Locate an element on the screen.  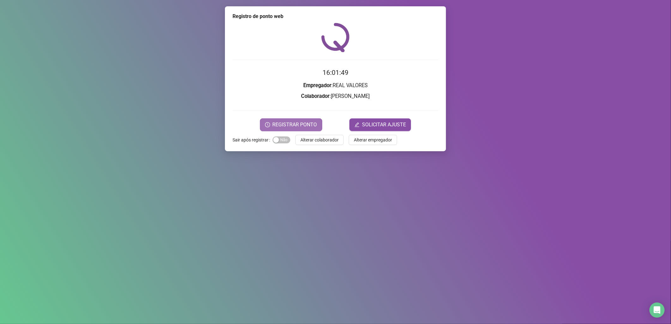
strong: Colaborador is located at coordinates (316, 96).